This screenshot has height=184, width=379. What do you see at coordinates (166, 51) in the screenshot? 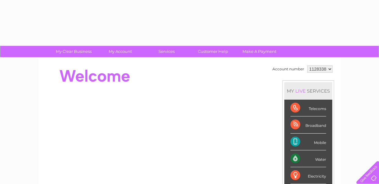
I see `a: Services` at bounding box center [166, 51].